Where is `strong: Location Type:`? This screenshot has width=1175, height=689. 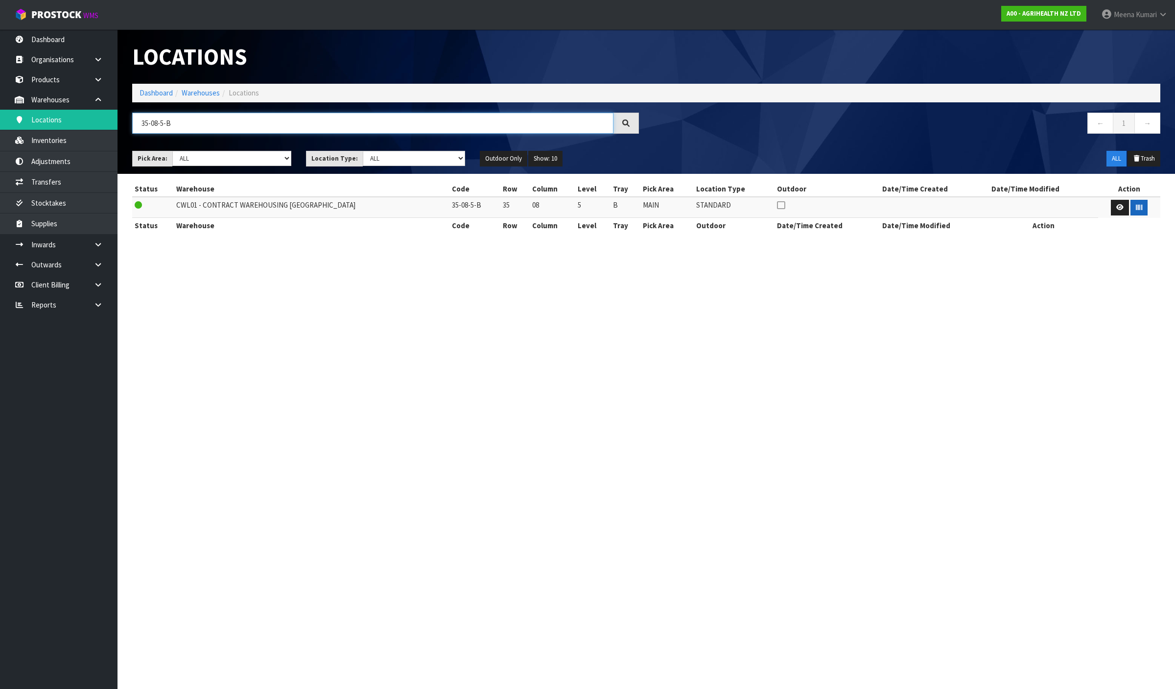 strong: Location Type: is located at coordinates (334, 158).